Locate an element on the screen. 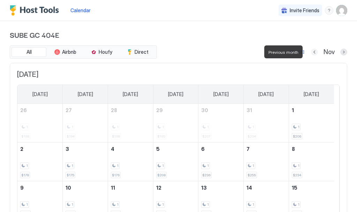 This screenshot has height=212, width=357. span: Nov is located at coordinates (330, 52).